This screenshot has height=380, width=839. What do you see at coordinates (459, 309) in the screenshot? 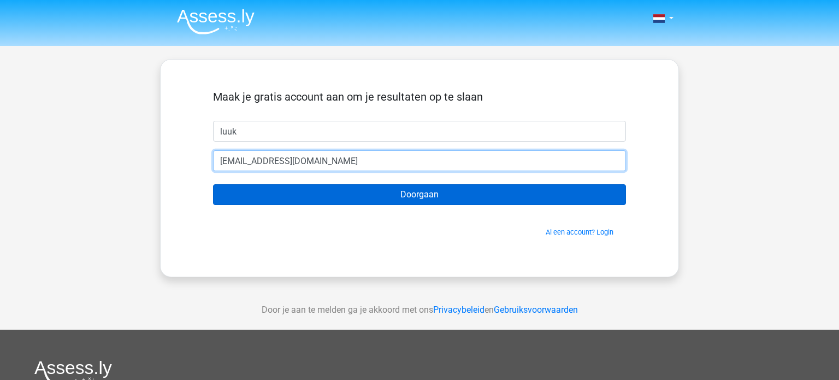
I see `a: Privacybeleid` at bounding box center [459, 309].